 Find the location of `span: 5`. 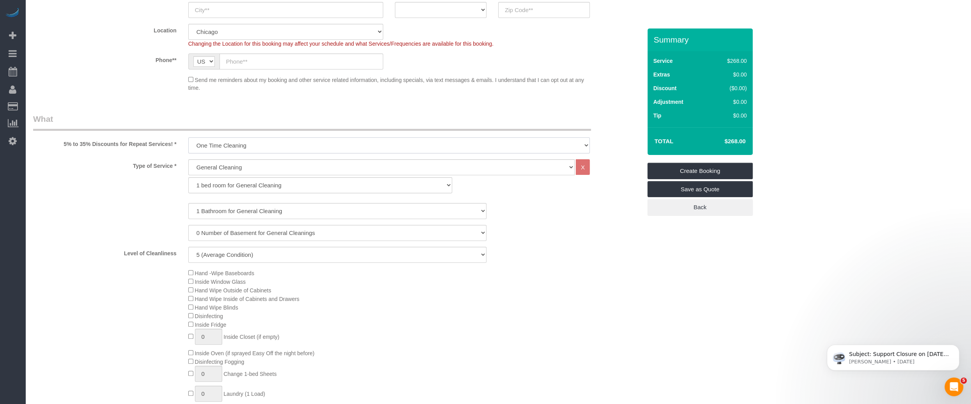

span: 5 is located at coordinates (964, 380).